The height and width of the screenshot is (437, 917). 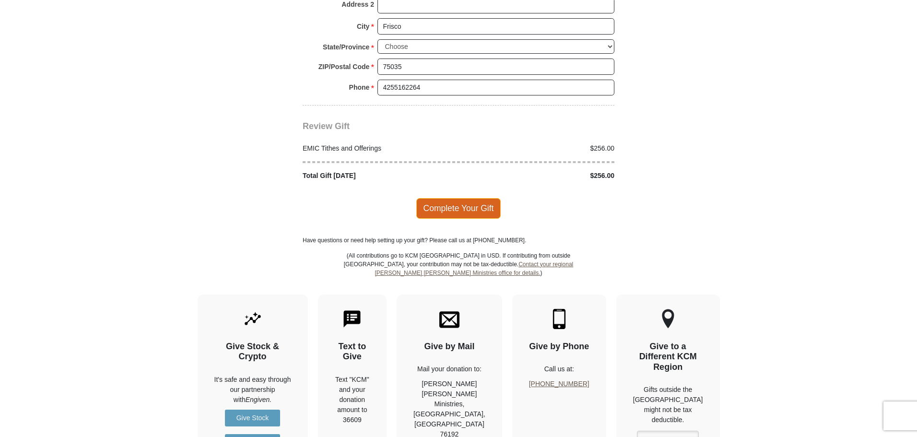 What do you see at coordinates (378, 148) in the screenshot?
I see `div: EMIC Tithes and Offerings` at bounding box center [378, 148].